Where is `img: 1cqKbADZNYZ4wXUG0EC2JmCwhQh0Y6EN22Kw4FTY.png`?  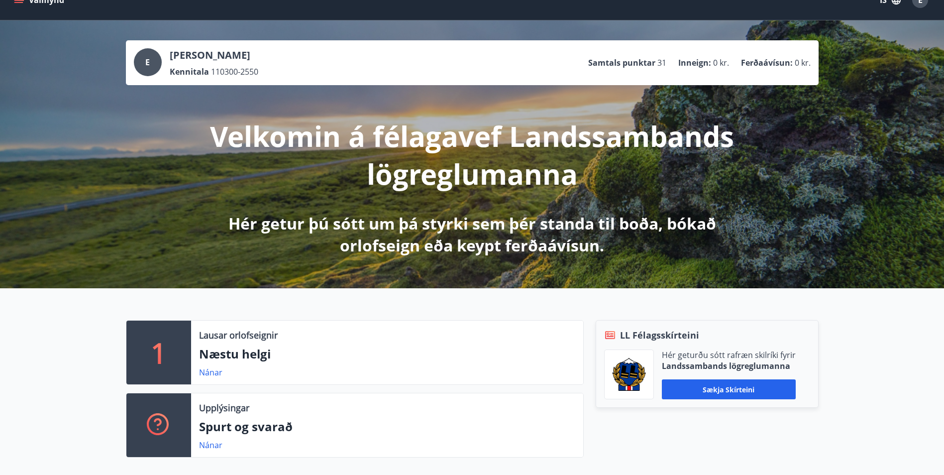 img: 1cqKbADZNYZ4wXUG0EC2JmCwhQh0Y6EN22Kw4FTY.png is located at coordinates (629, 374).